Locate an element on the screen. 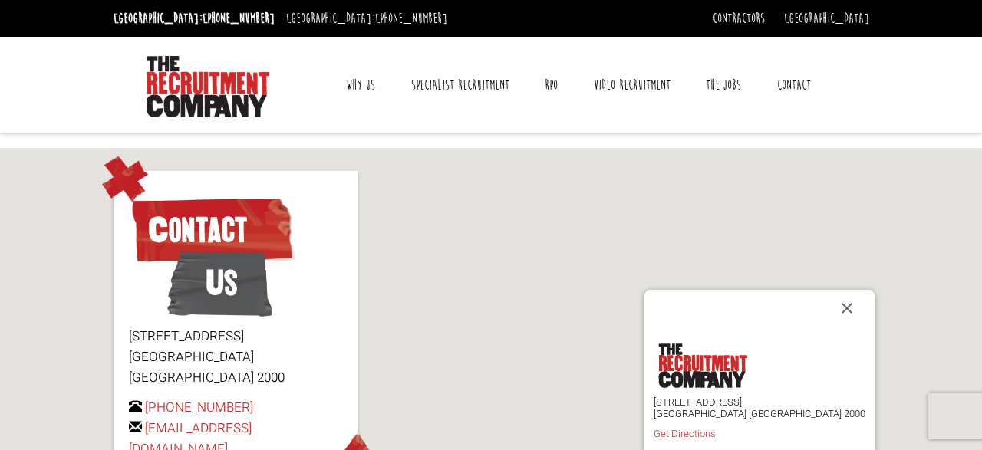 The width and height of the screenshot is (982, 450). span: Contact is located at coordinates (212, 230).